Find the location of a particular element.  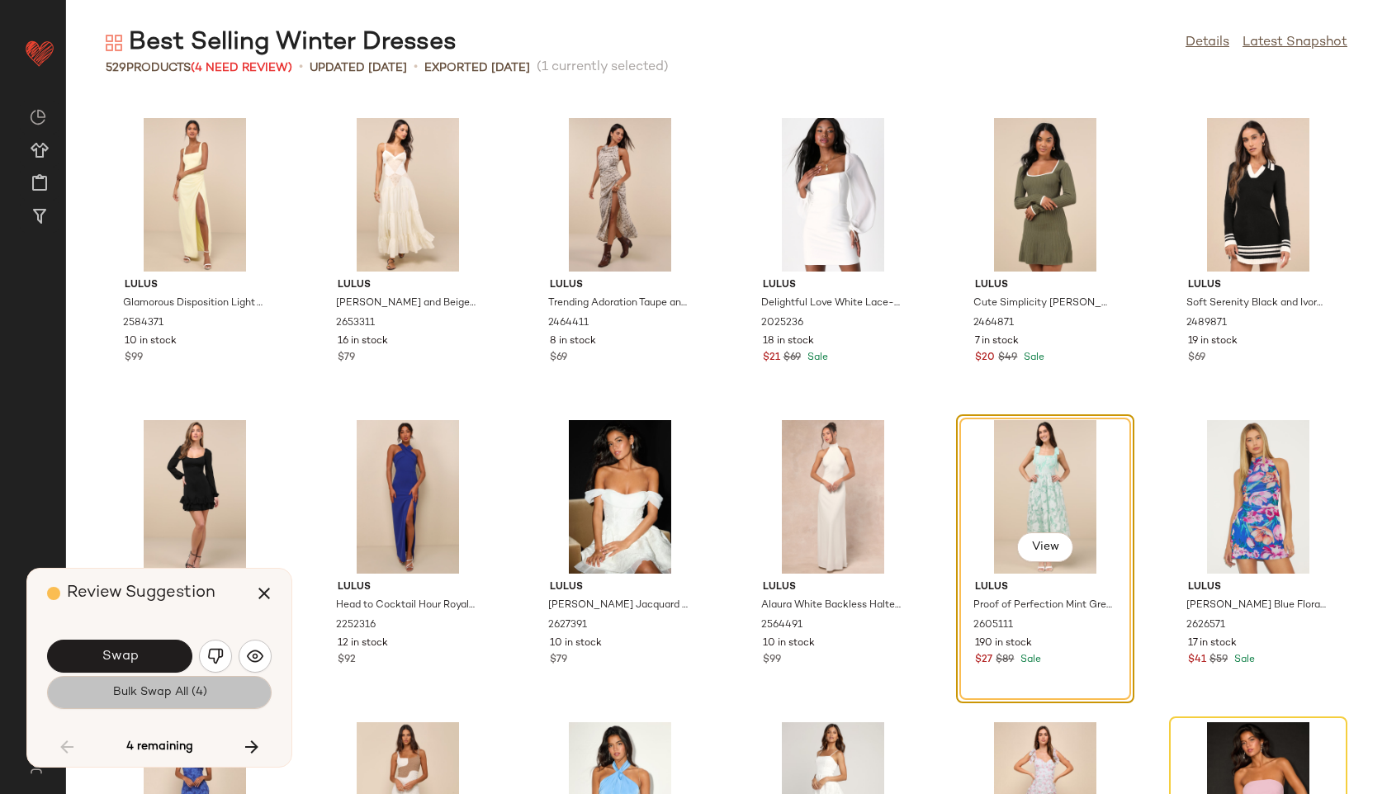

span: (1 currently selected) is located at coordinates (603, 68).